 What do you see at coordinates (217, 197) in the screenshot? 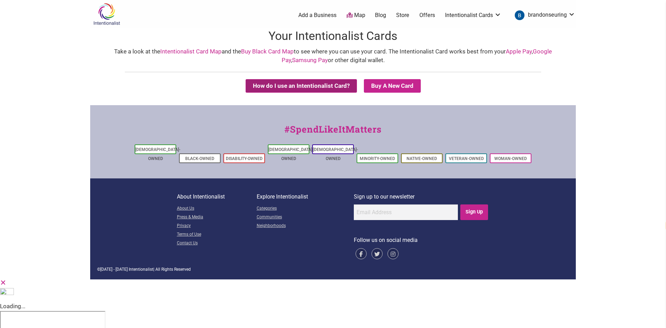
I see `p: About Intentionalist` at bounding box center [217, 197].